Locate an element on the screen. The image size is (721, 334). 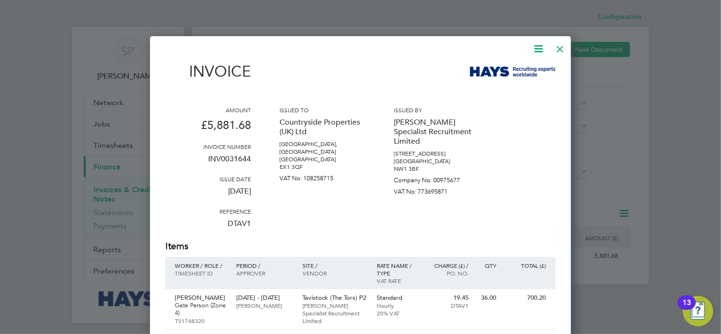
h2: Items is located at coordinates (361, 247).